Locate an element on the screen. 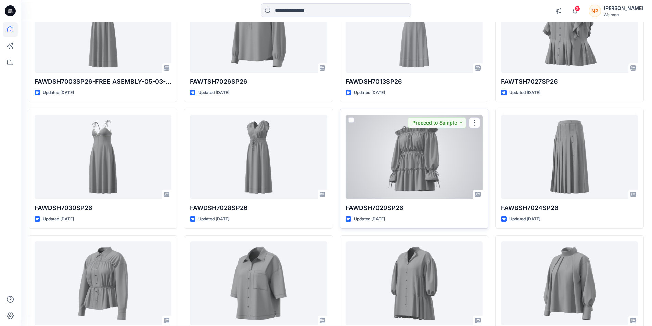 The image size is (652, 326). div: NP is located at coordinates (595, 11).